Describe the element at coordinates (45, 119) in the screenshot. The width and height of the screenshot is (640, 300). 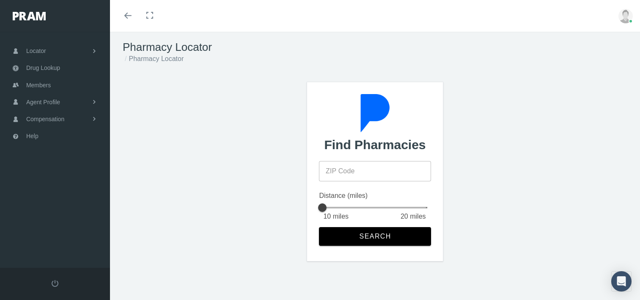
I see `span: Compensation` at that location.